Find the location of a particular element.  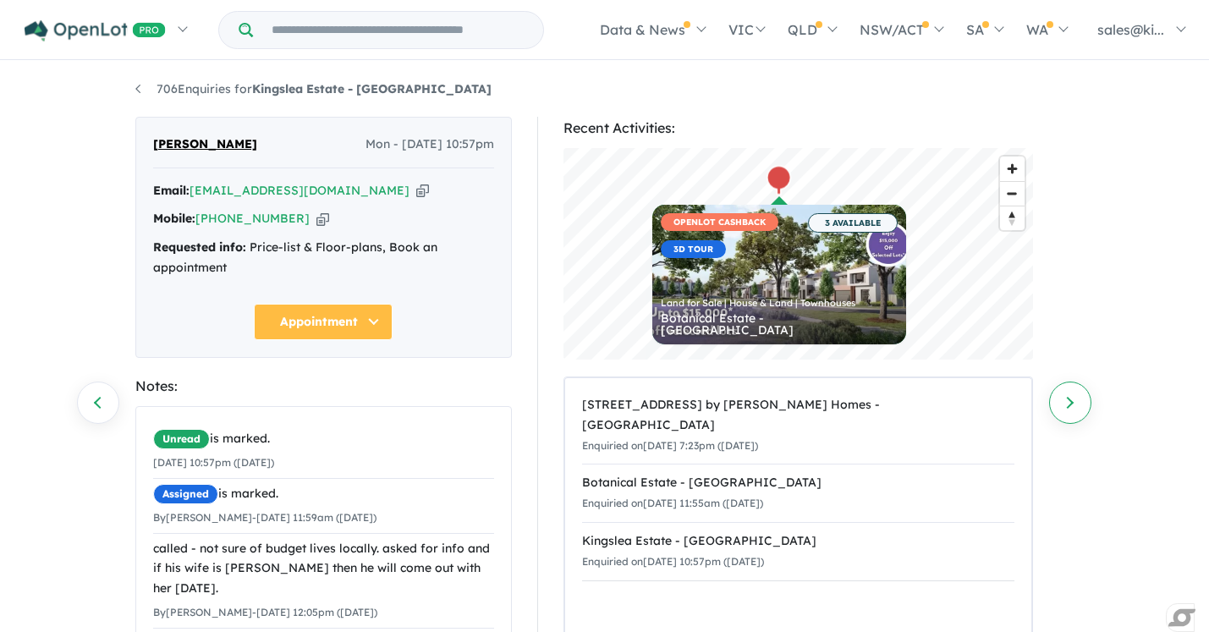

button: Appointment is located at coordinates (323, 322).